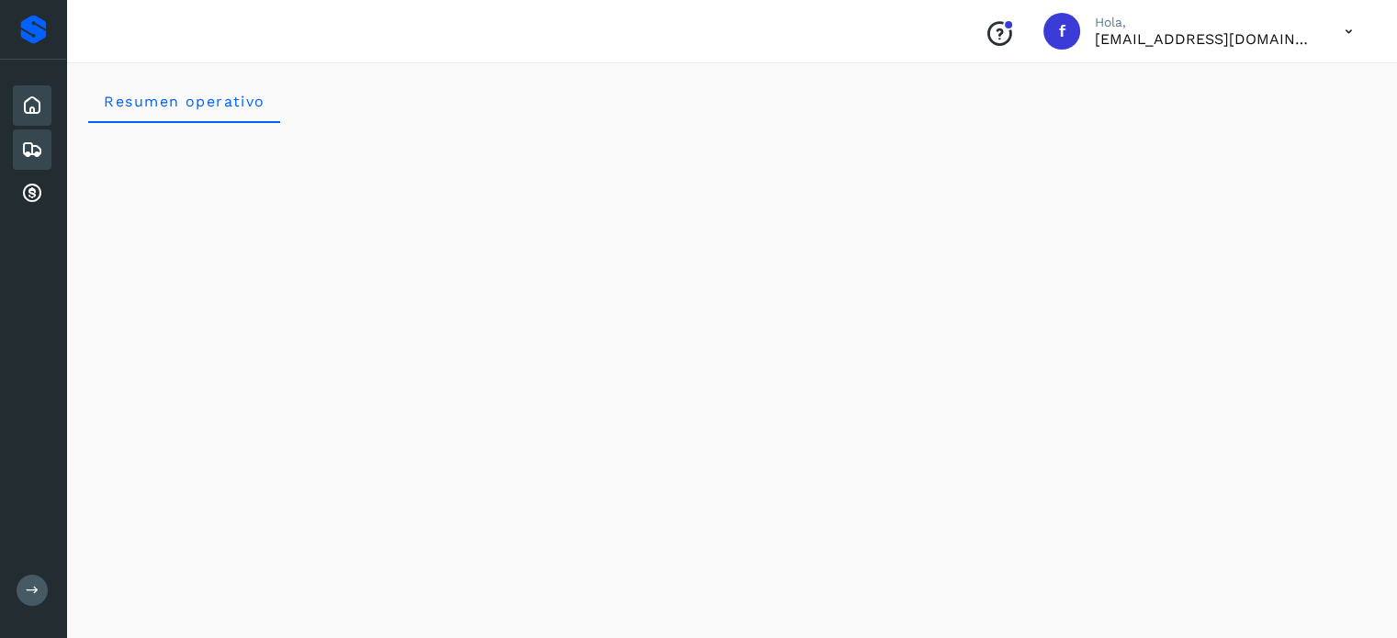  What do you see at coordinates (32, 150) in the screenshot?
I see `div: Embarques` at bounding box center [32, 150].